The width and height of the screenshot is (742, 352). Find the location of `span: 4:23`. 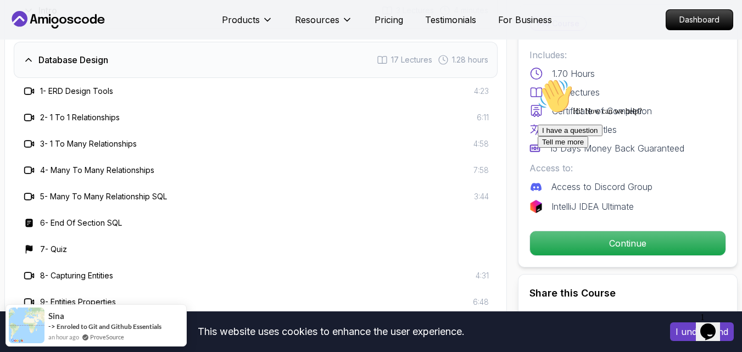

span: 4:23 is located at coordinates (481, 91).